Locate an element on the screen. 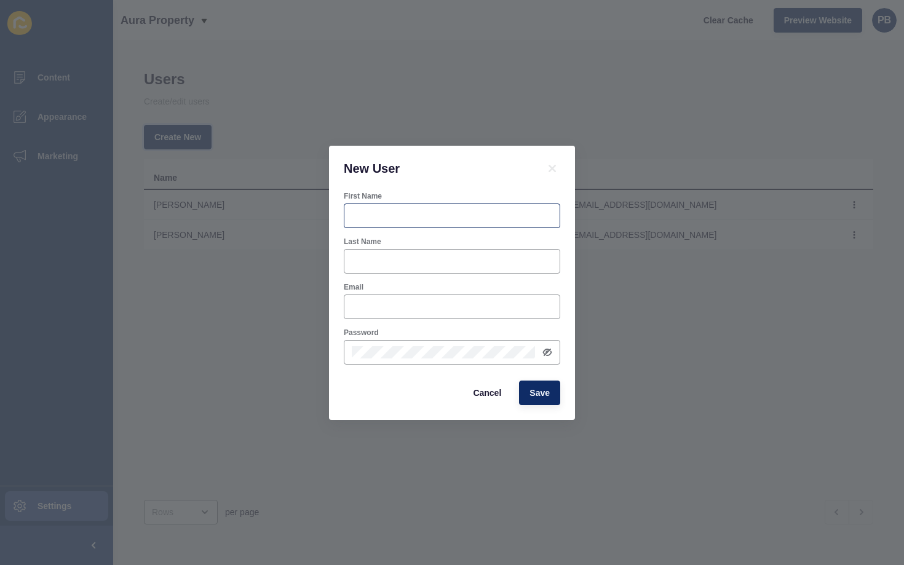 Image resolution: width=904 pixels, height=565 pixels. button: Cancel is located at coordinates (487, 393).